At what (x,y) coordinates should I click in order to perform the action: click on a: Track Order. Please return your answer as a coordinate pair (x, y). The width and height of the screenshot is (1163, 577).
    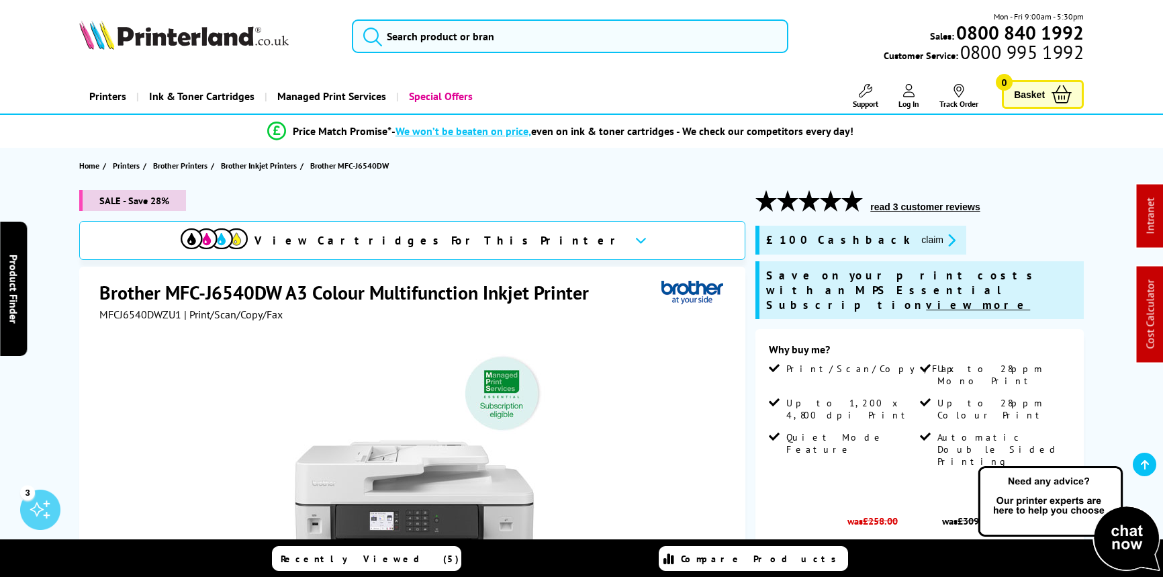
    Looking at the image, I should click on (959, 96).